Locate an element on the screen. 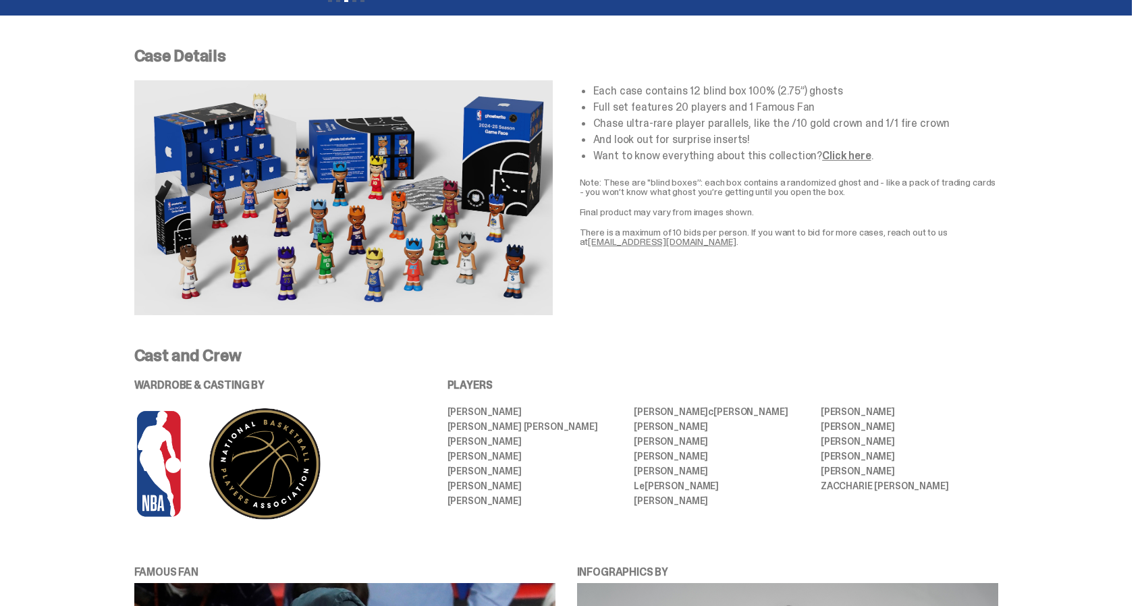 This screenshot has width=1142, height=606. p: Final product may vary from images shown. is located at coordinates (789, 212).